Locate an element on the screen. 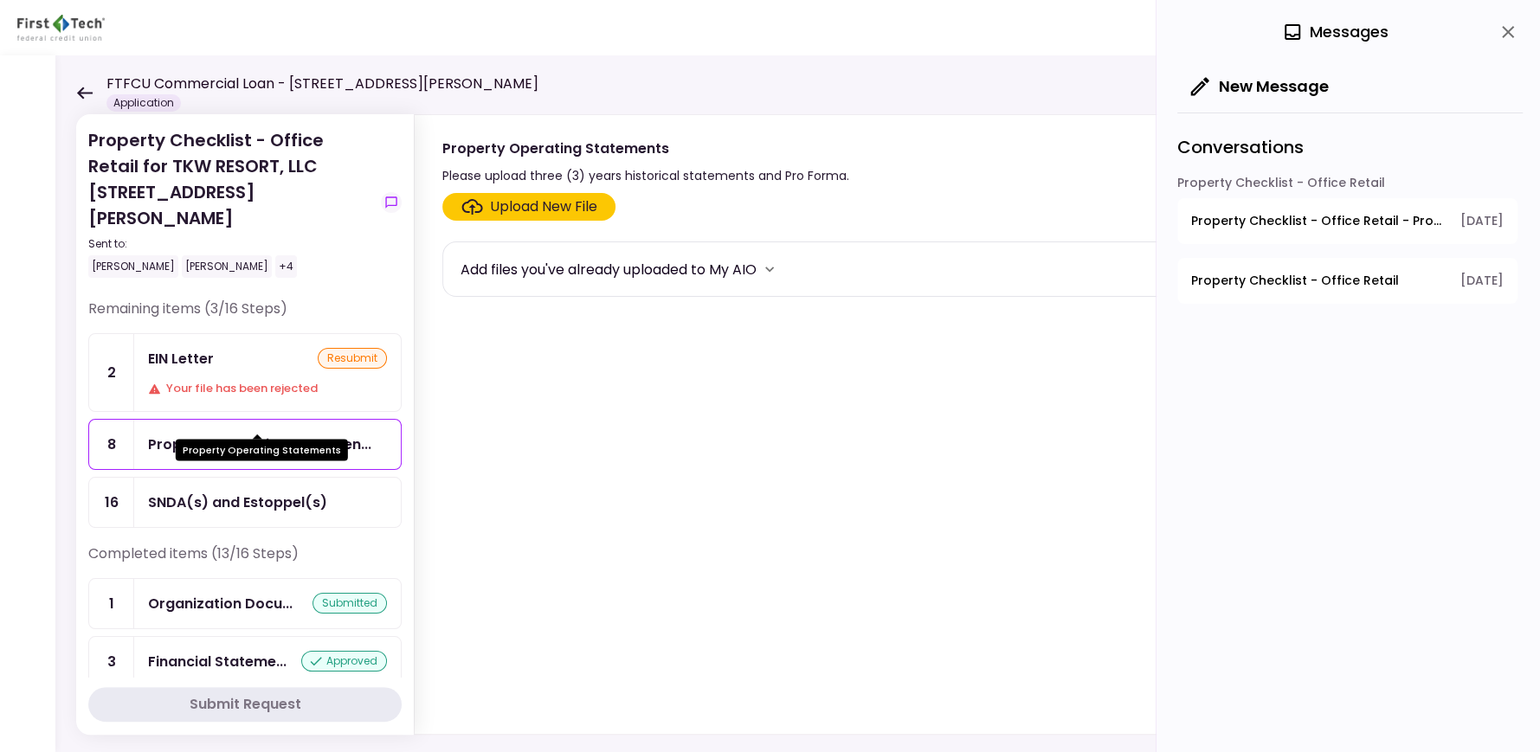 This screenshot has width=1540, height=752. div: Sent to: is located at coordinates (231, 244).